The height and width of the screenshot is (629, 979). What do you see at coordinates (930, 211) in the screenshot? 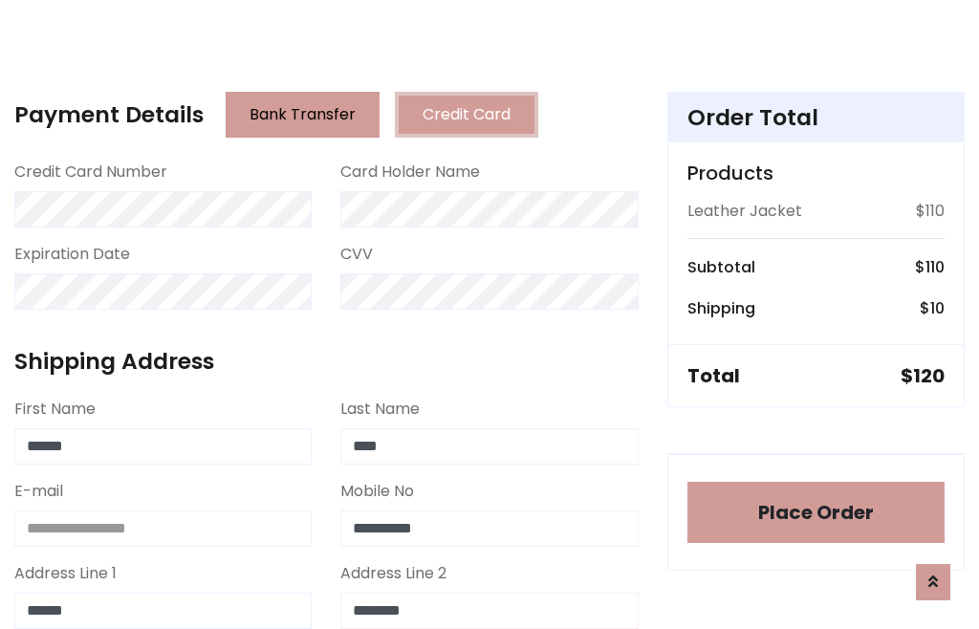
I see `p: $110` at bounding box center [930, 211].